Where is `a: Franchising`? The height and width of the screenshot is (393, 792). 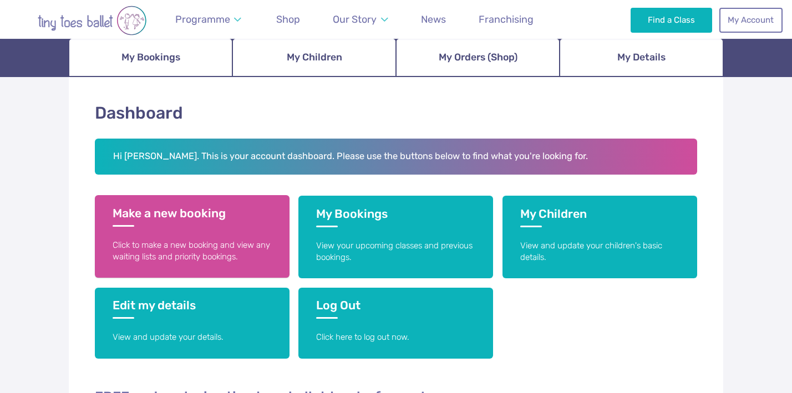
a: Franchising is located at coordinates (506, 19).